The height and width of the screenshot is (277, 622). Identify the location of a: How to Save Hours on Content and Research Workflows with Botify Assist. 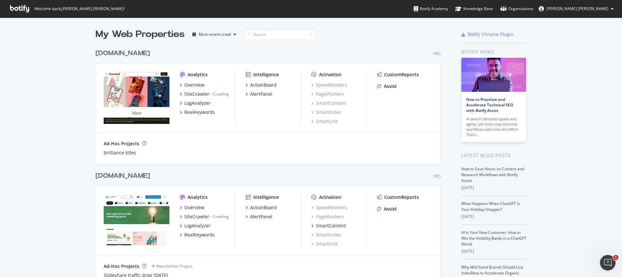
(493, 174).